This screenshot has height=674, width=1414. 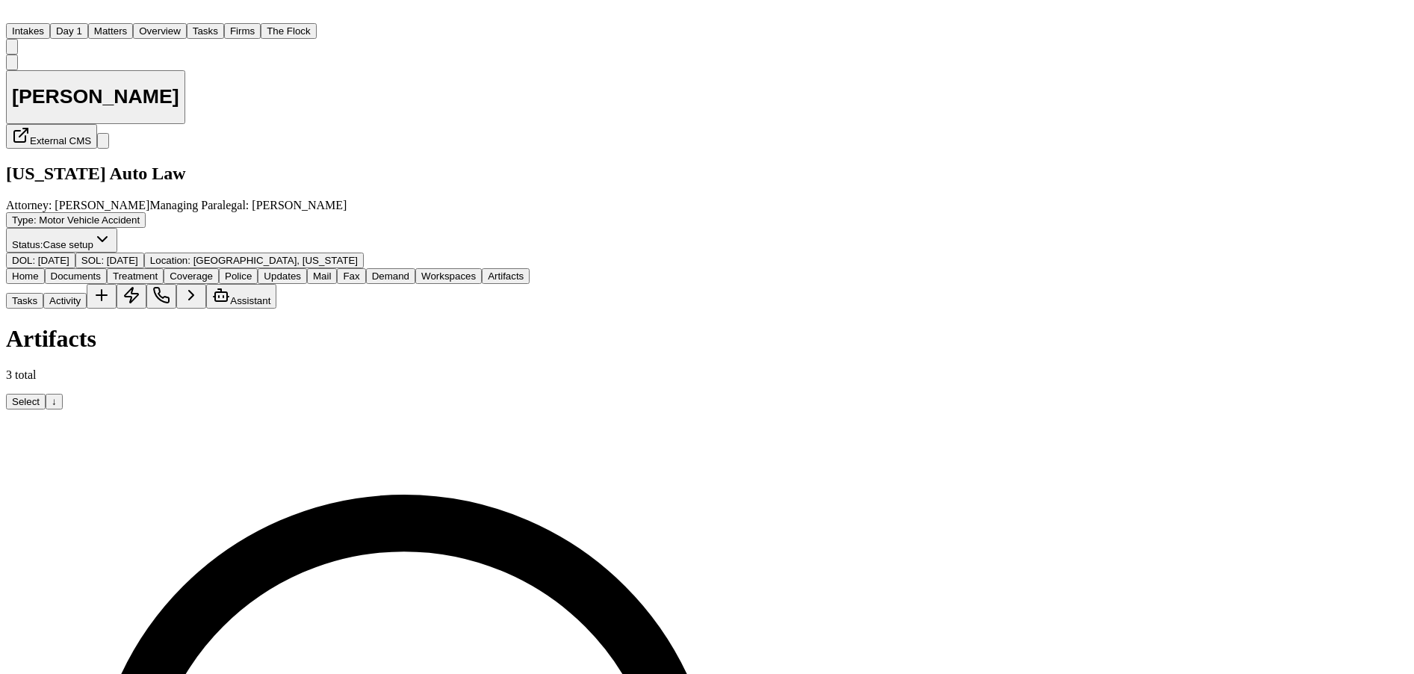 I want to click on button: Matters, so click(x=111, y=31).